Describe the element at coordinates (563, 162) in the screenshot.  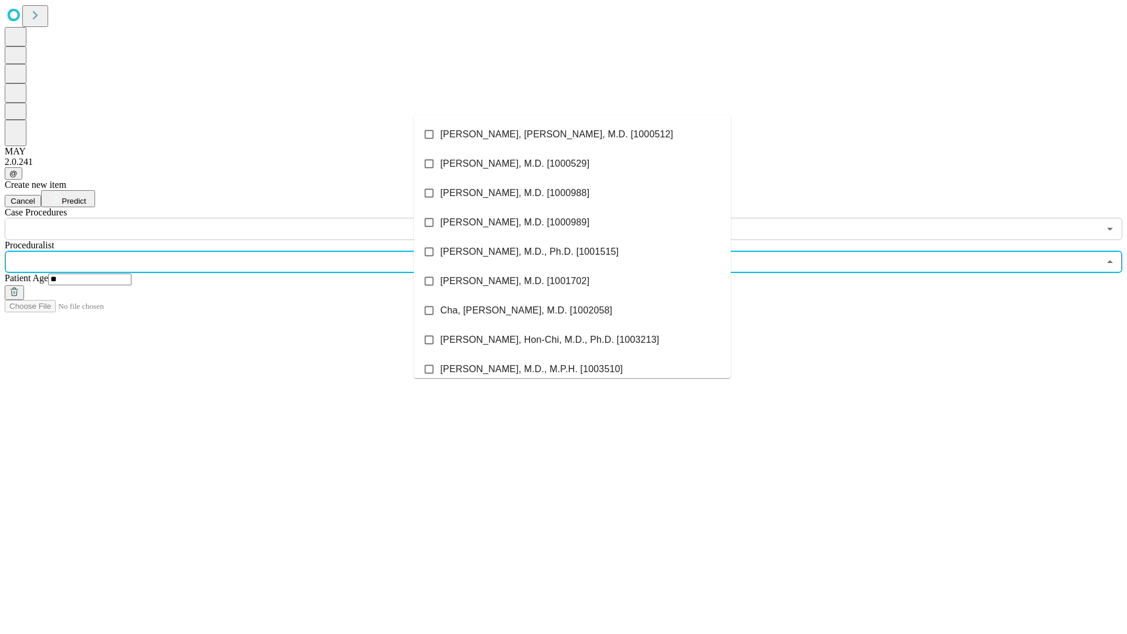
I see `div: 2.0.241` at that location.